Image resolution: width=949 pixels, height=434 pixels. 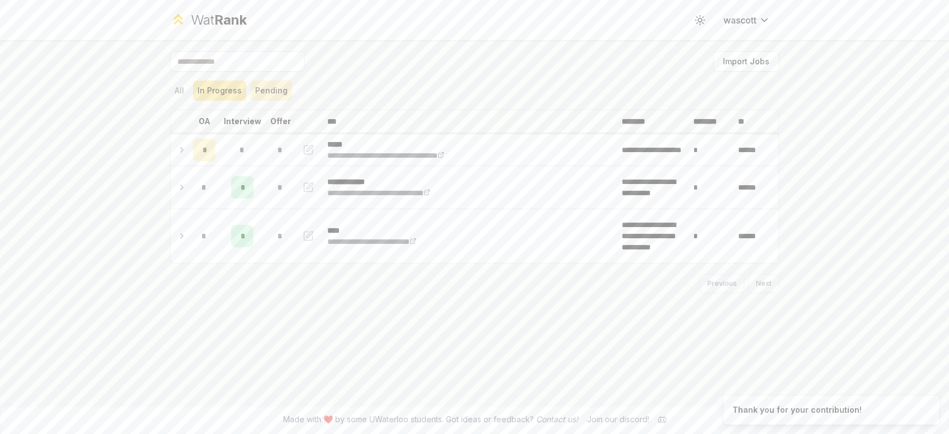 What do you see at coordinates (797, 410) in the screenshot?
I see `div: Thank you for your contribution!` at bounding box center [797, 410].